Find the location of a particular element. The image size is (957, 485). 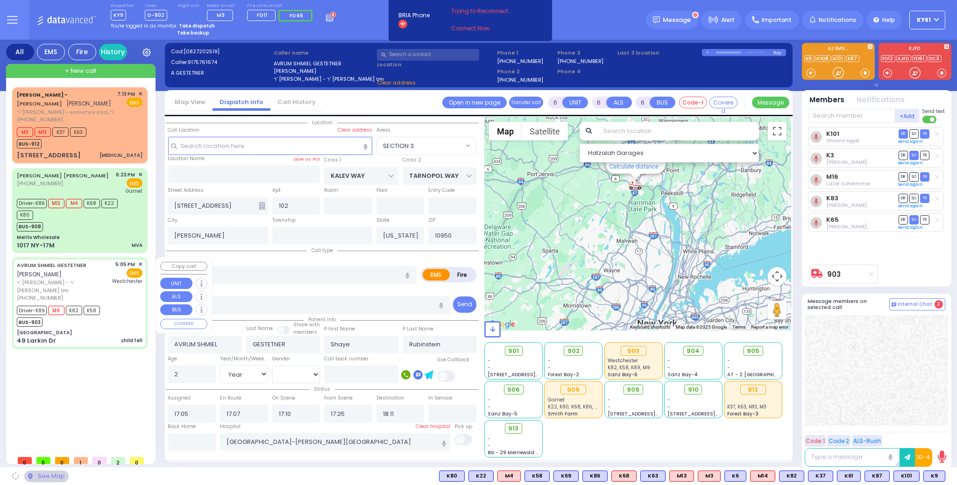

strong: Take backup is located at coordinates (193, 33).